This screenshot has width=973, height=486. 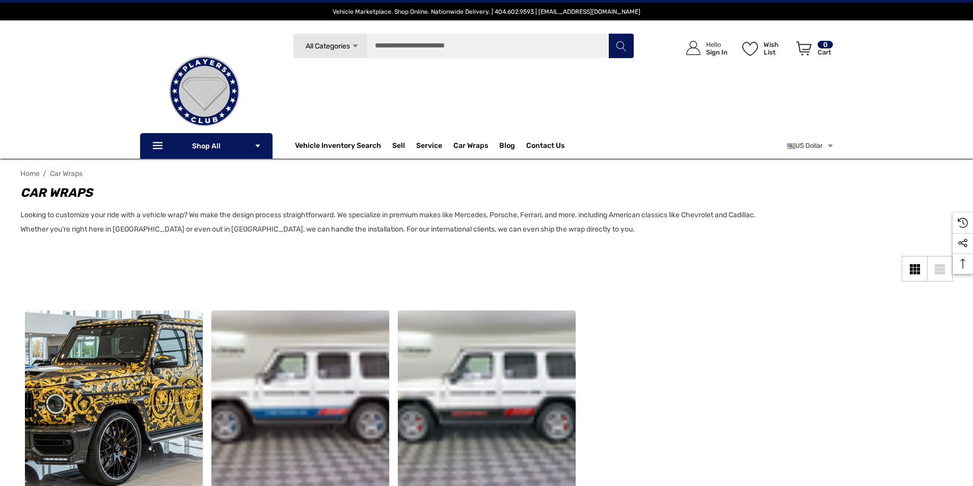 What do you see at coordinates (777, 48) in the screenshot?
I see `p: Wish List` at bounding box center [777, 48].